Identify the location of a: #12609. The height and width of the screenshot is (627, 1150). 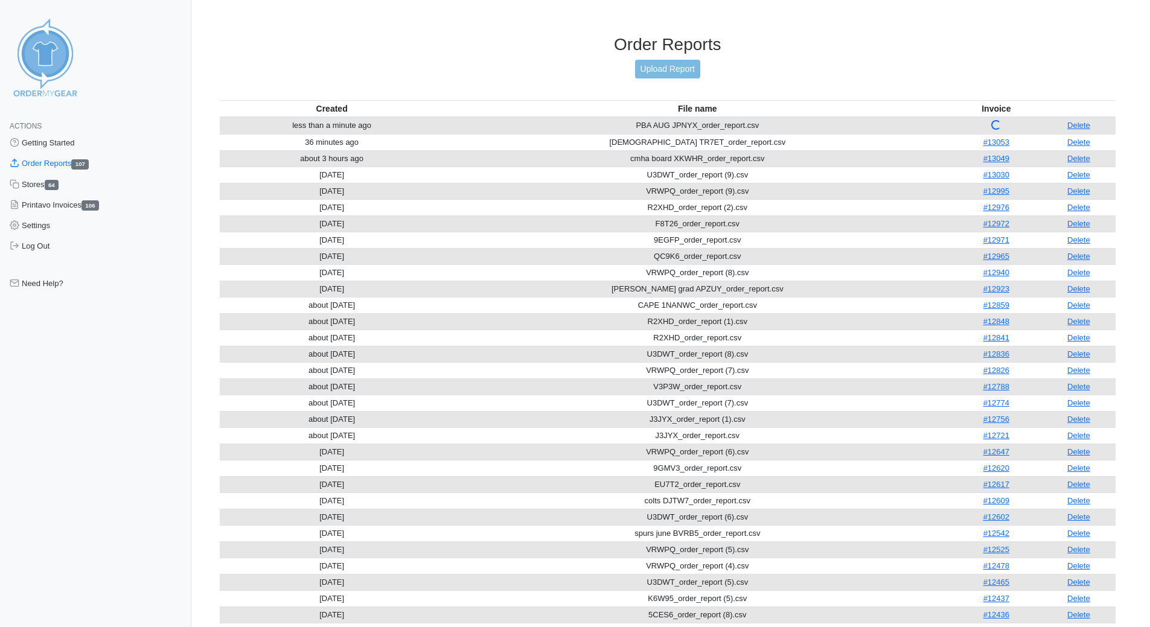
(996, 500).